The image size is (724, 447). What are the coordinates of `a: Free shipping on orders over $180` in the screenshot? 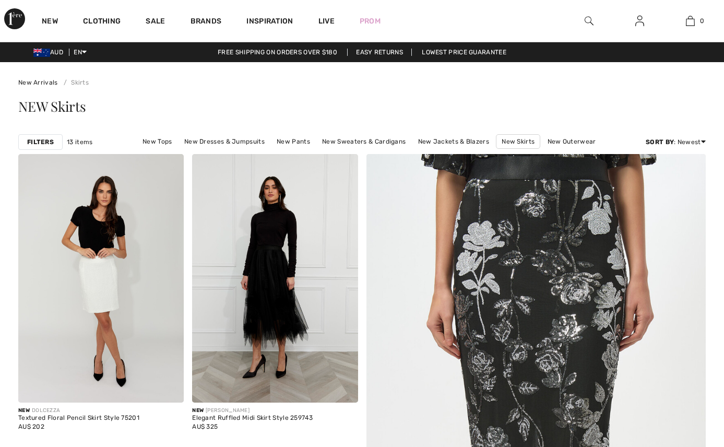 It's located at (277, 52).